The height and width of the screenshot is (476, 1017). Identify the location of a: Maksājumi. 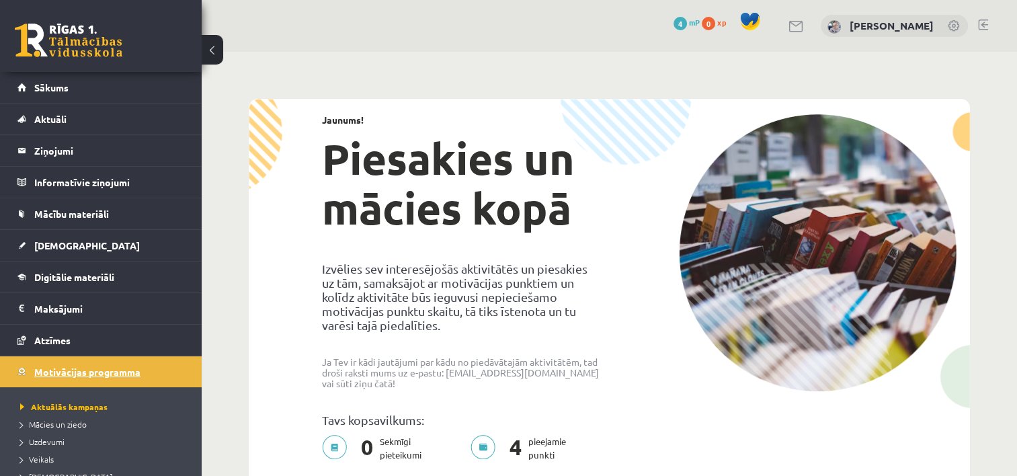
(101, 308).